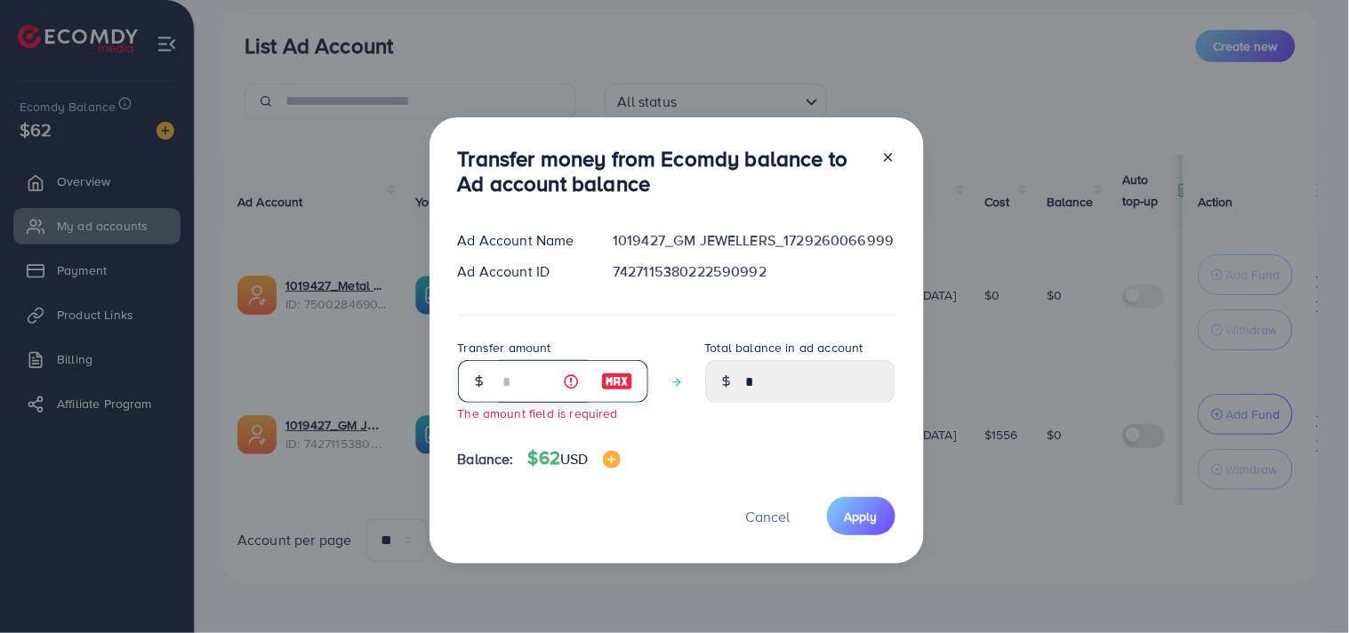 This screenshot has width=1349, height=633. I want to click on span: Apply, so click(861, 517).